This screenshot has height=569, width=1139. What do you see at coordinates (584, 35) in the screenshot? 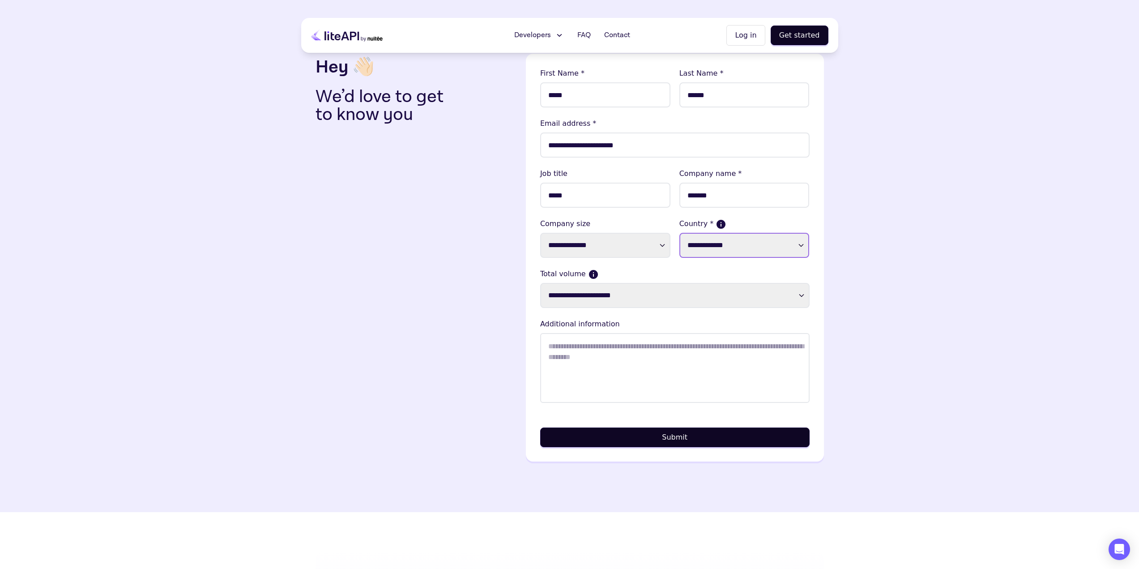
I see `a: FAQ` at bounding box center [584, 35].